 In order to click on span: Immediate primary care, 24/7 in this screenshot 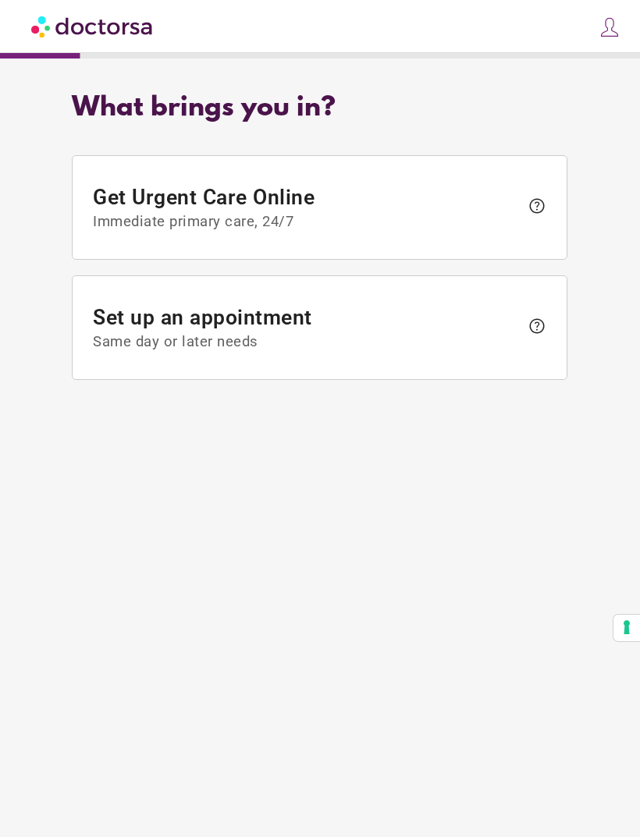, I will do `click(307, 222)`.